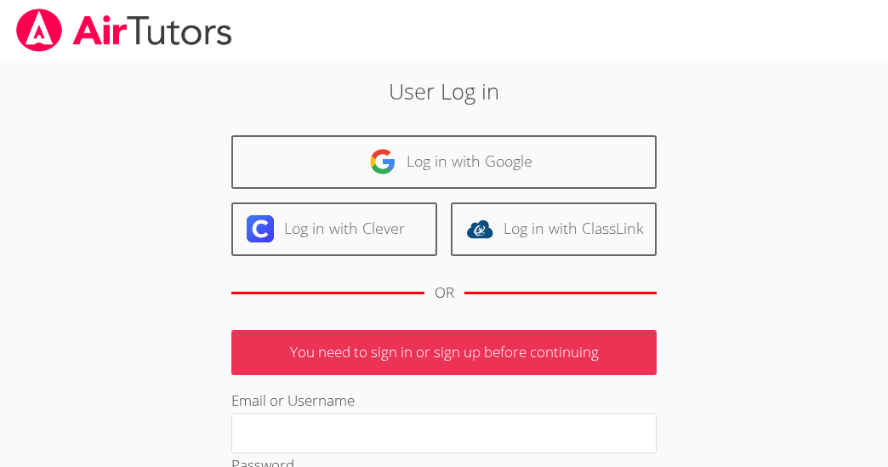 Image resolution: width=888 pixels, height=467 pixels. I want to click on img: clever-logo-6eab21bc6e7a338710f1a6ff85c0baf02591cd810cc4098c63d3a4b26e2feb20.svg, so click(260, 229).